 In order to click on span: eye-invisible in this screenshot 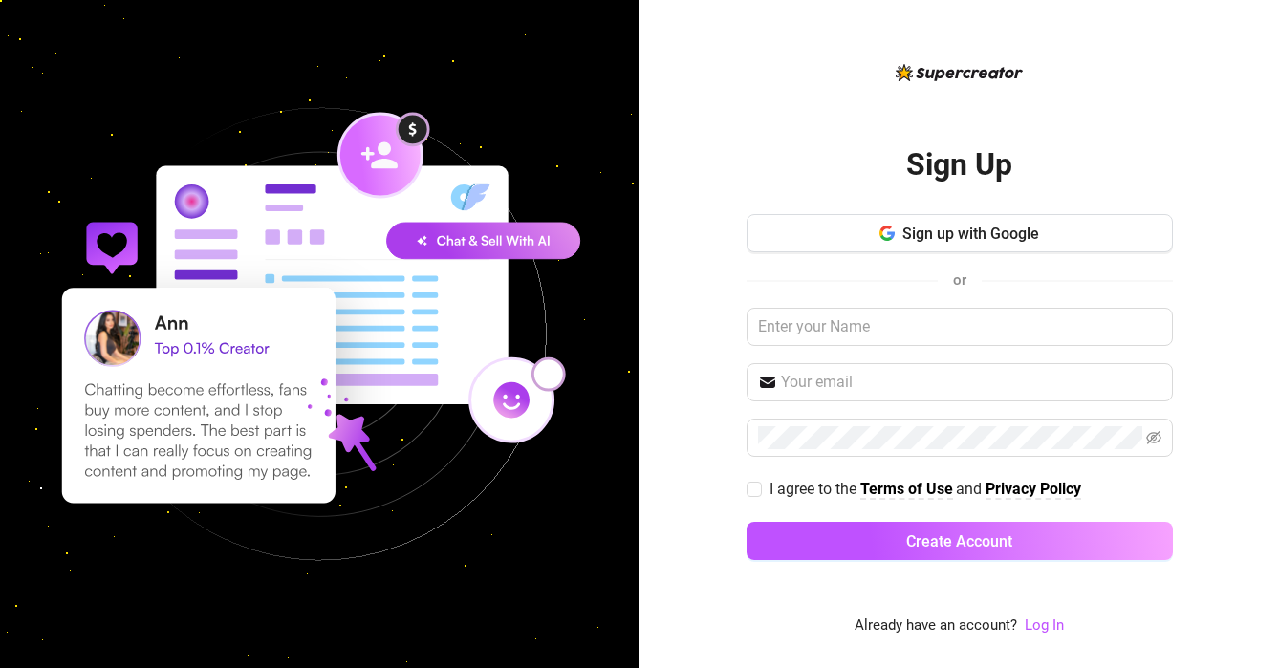, I will do `click(1153, 438)`.